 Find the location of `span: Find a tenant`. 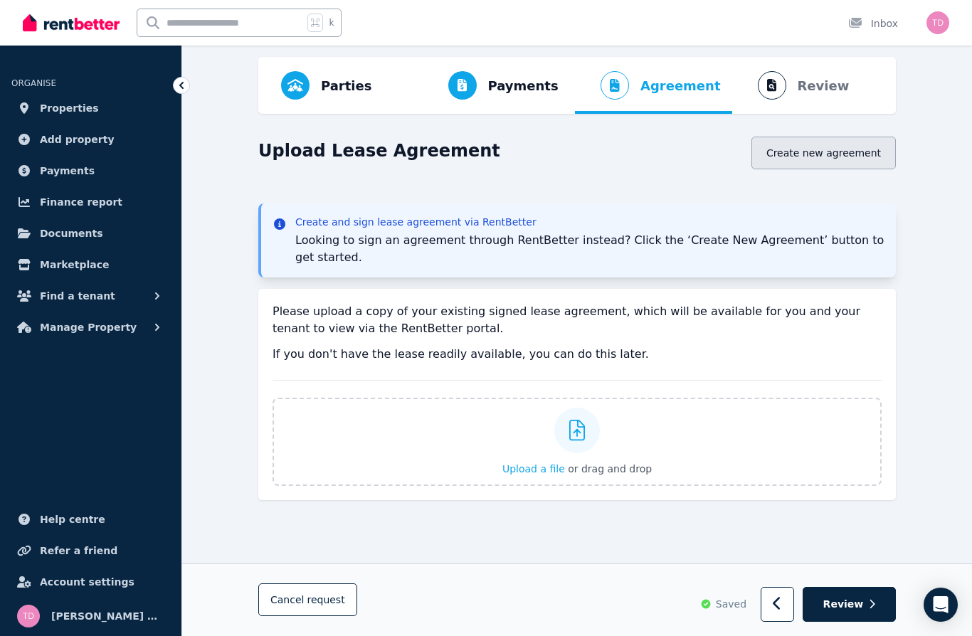

span: Find a tenant is located at coordinates (78, 296).